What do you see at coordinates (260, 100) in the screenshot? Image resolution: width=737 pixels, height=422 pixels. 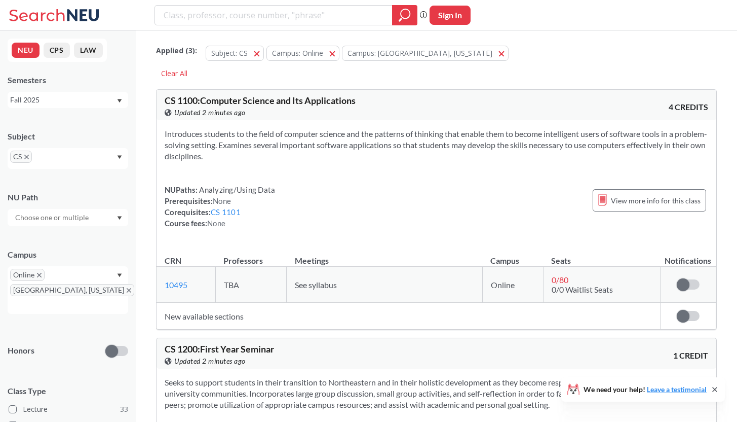 I see `span: CS 1100 : Computer Science and Its Applications` at bounding box center [260, 100].